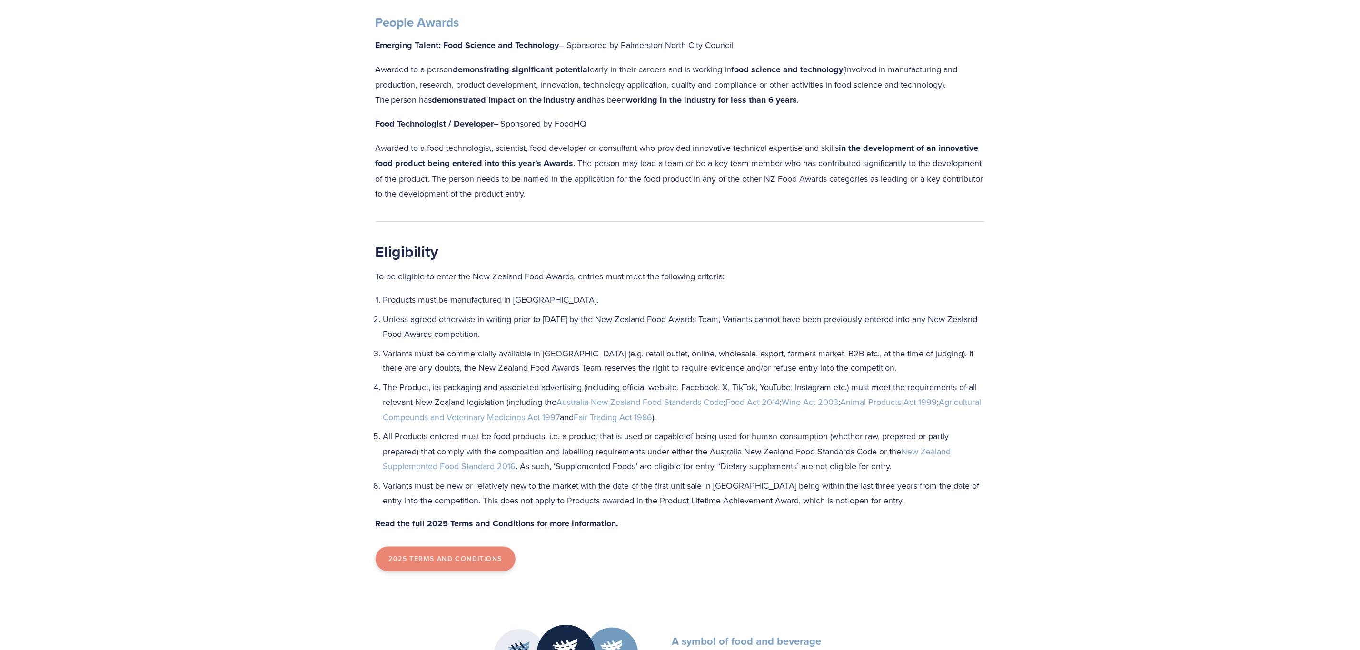  What do you see at coordinates (522, 69) in the screenshot?
I see `strong: demonstrating significant potential` at bounding box center [522, 69].